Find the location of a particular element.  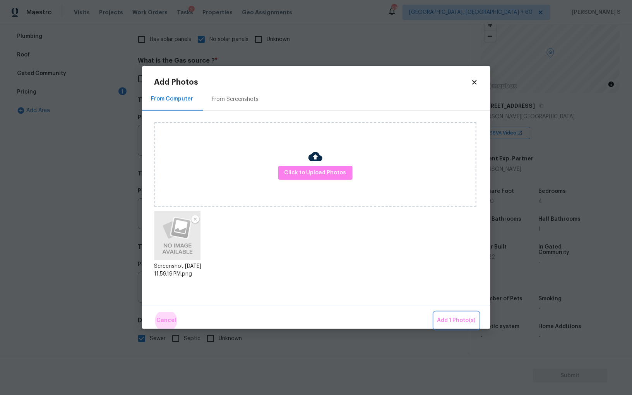

button: Cancel is located at coordinates (166, 321).